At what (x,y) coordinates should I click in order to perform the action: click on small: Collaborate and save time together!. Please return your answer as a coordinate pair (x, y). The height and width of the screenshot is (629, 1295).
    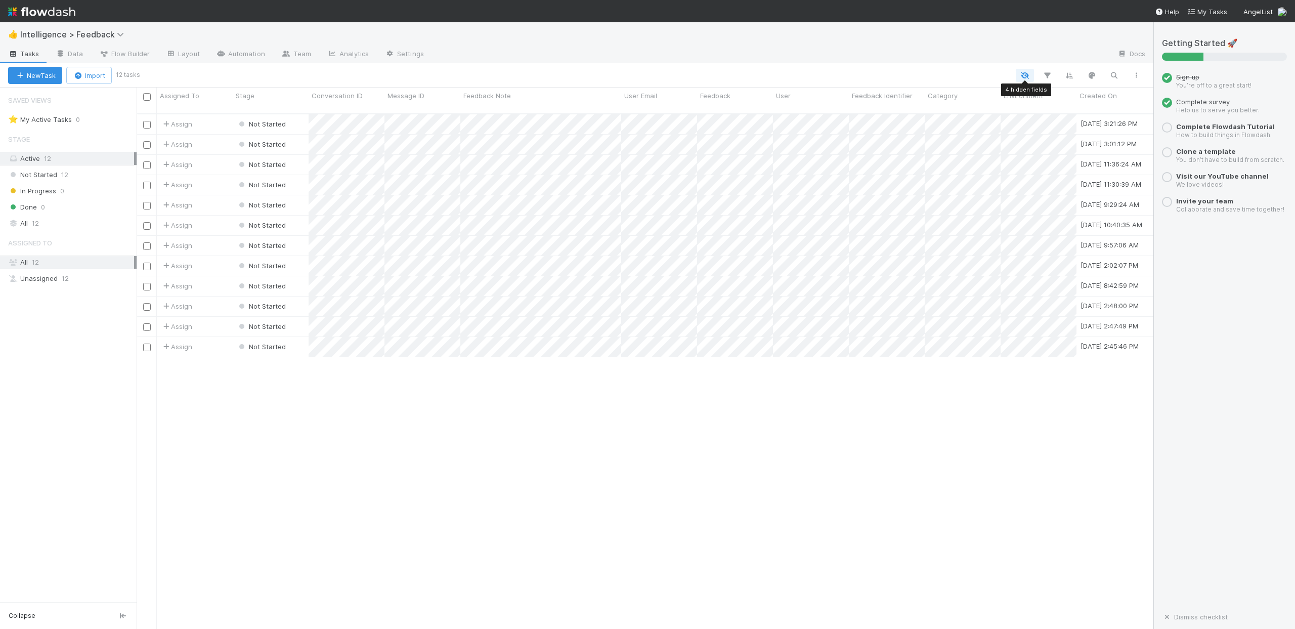
    Looking at the image, I should click on (1231, 209).